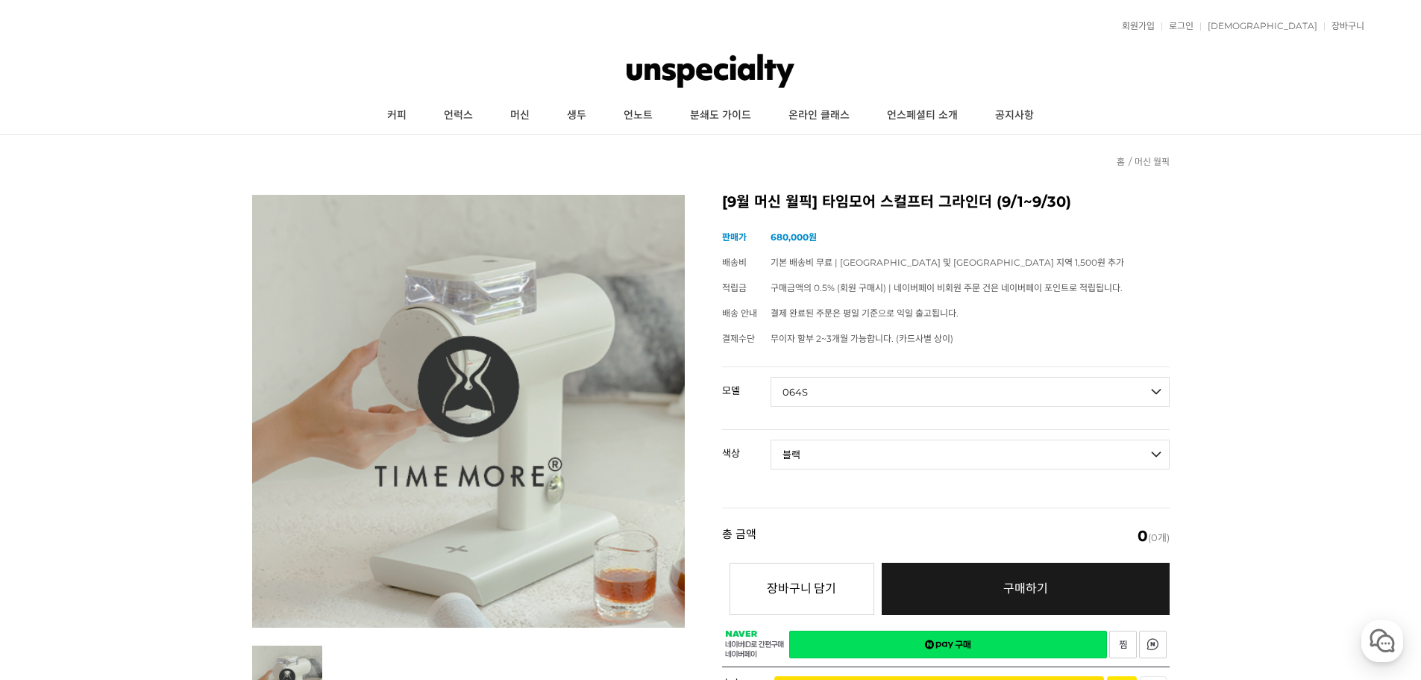 Image resolution: width=1421 pixels, height=680 pixels. What do you see at coordinates (734, 287) in the screenshot?
I see `span: 적립금` at bounding box center [734, 287].